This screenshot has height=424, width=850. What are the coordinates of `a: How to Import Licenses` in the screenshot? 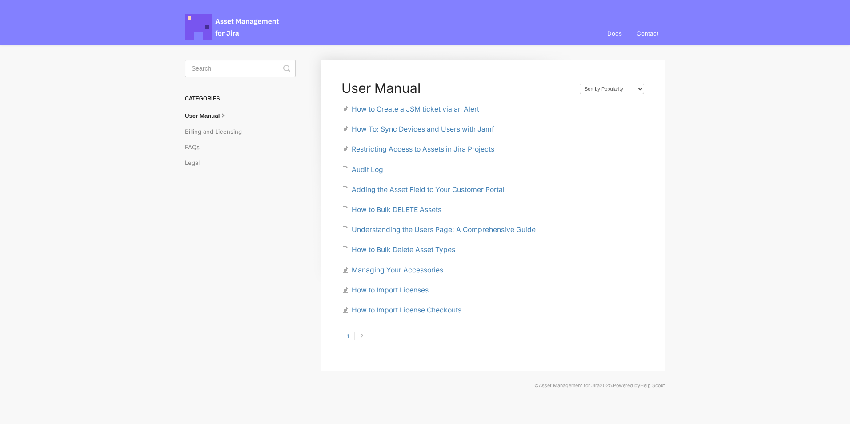 It's located at (385, 290).